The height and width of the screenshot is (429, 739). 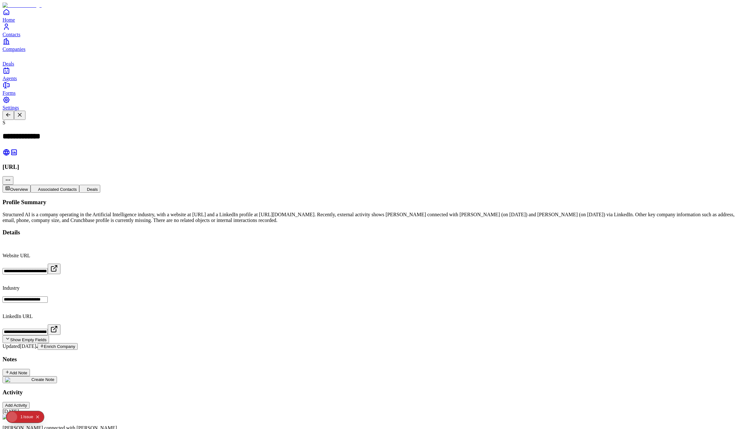 What do you see at coordinates (370, 360) in the screenshot?
I see `h3: Notes` at bounding box center [370, 360].